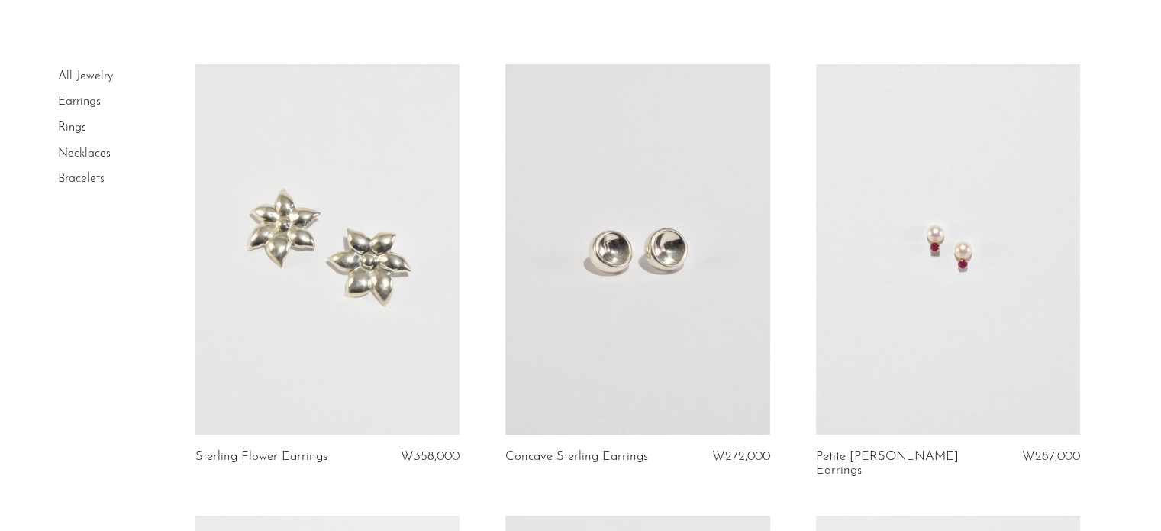  I want to click on a: Bracelets, so click(81, 179).